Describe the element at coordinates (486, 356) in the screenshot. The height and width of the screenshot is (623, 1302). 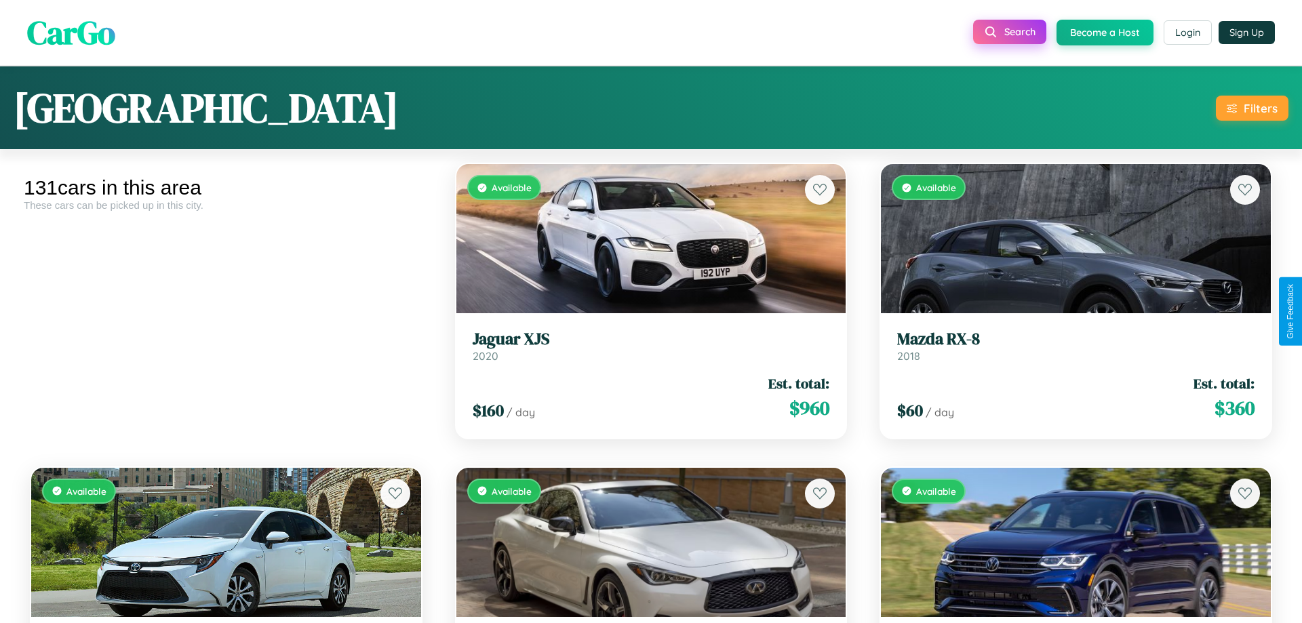
I see `span: 2020` at that location.